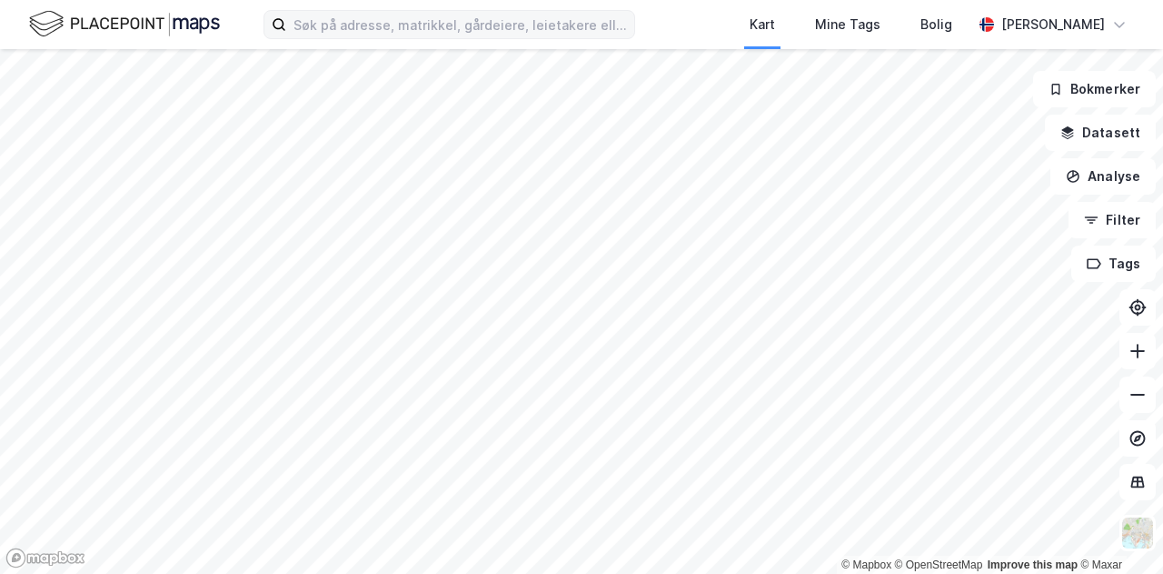  Describe the element at coordinates (848, 25) in the screenshot. I see `div: Mine Tags` at that location.